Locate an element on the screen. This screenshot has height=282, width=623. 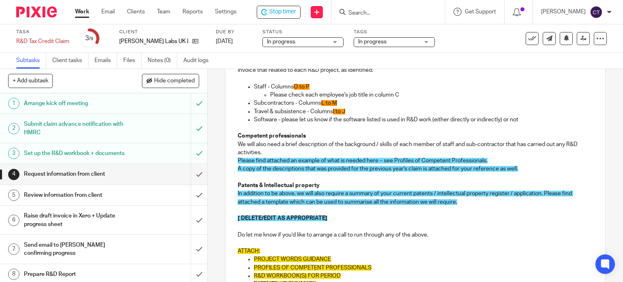
div: R&amp;D Tax Credit Claim is located at coordinates (43, 41).